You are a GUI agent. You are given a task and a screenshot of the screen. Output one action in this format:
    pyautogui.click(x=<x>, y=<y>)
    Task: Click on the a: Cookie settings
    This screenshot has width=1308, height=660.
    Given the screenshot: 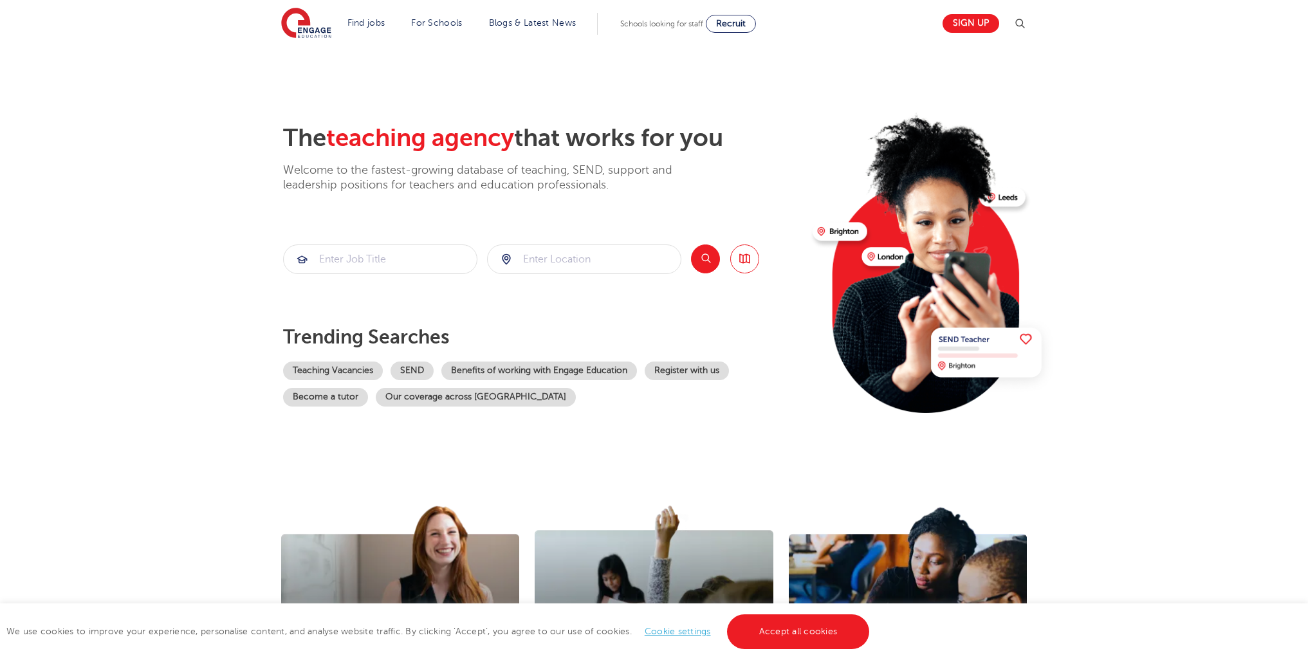 What is the action you would take?
    pyautogui.click(x=677, y=631)
    